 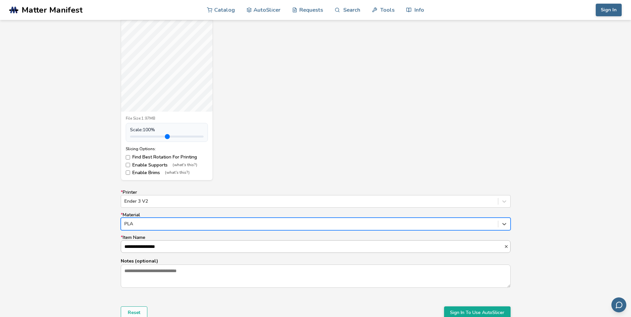 What do you see at coordinates (167, 157) in the screenshot?
I see `label: Find Best Rotation For Printing` at bounding box center [167, 157].